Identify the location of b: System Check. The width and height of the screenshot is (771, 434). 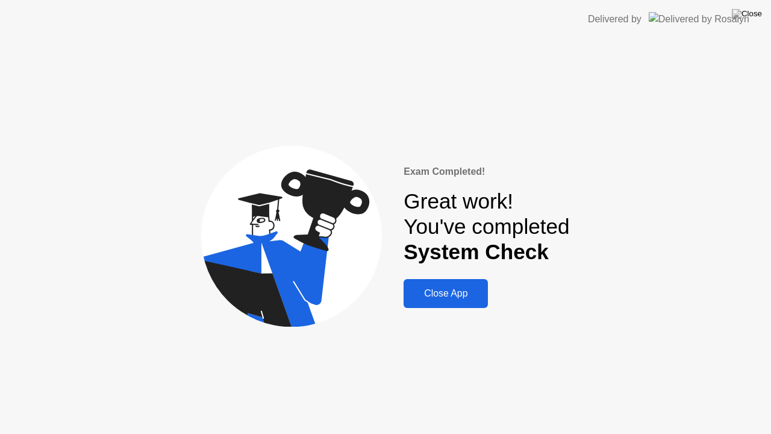
(476, 251).